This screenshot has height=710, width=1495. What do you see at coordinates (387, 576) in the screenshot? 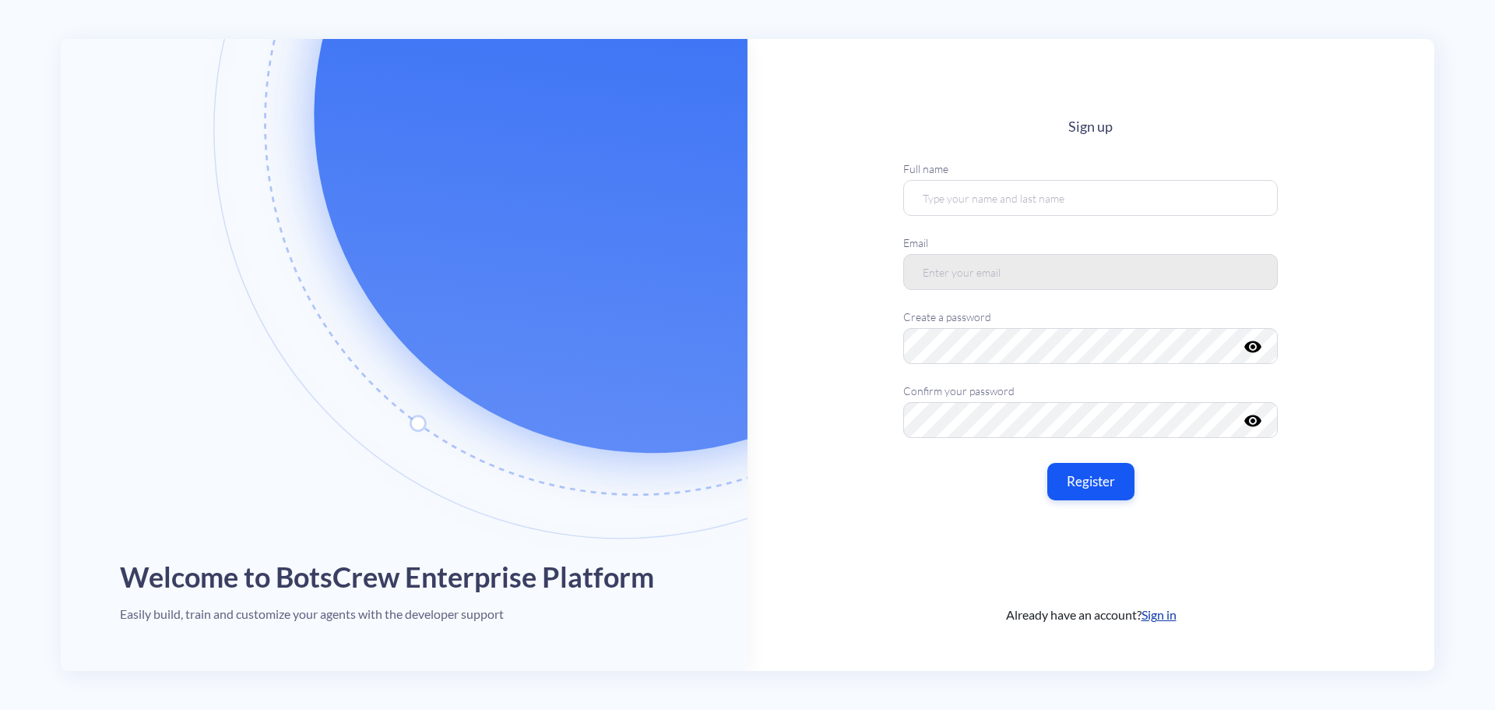
I see `h1: Welcome to BotsCrew Enterprise Platform` at bounding box center [387, 576].